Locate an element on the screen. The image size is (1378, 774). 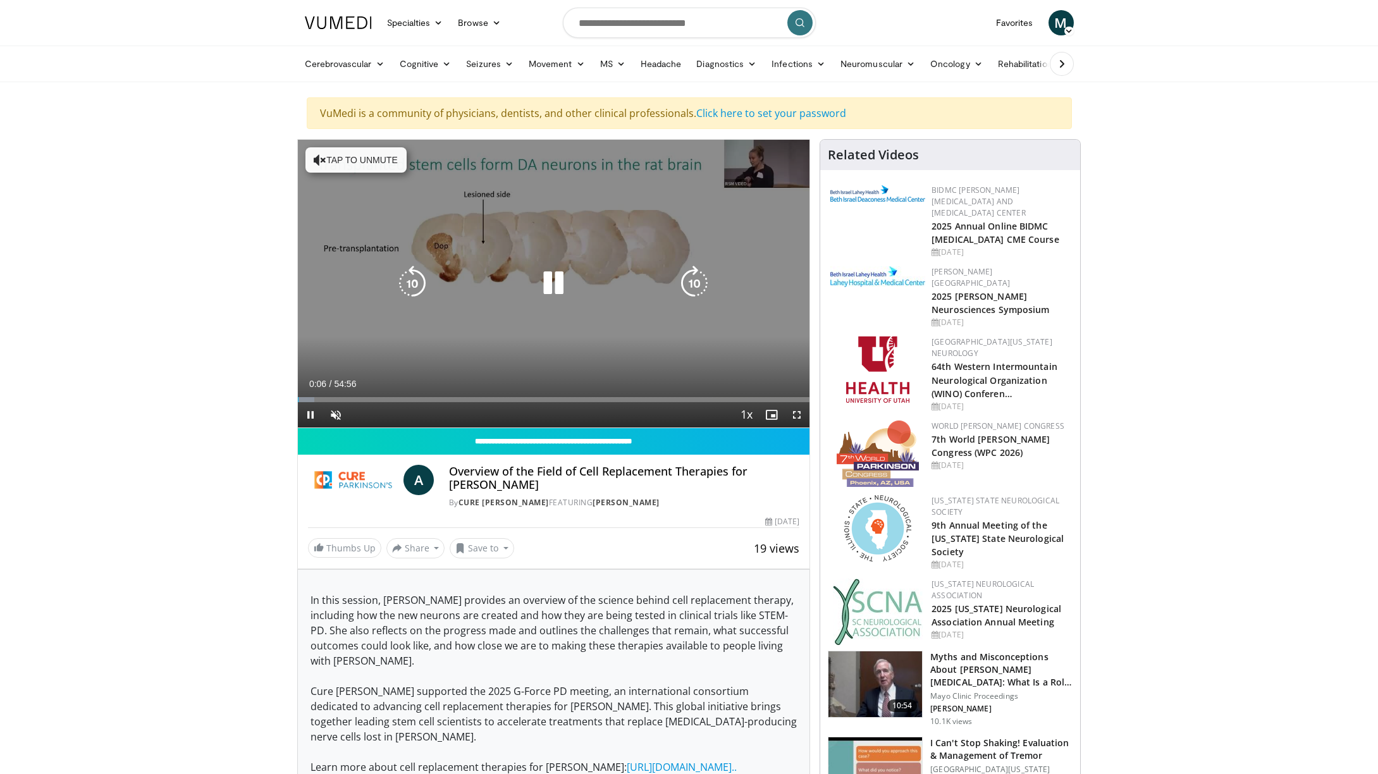
a: Favorites is located at coordinates (1014, 23).